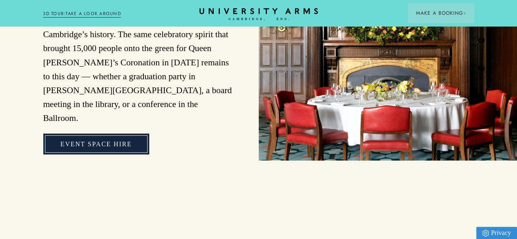 The image size is (517, 239). I want to click on a: Event Space Hire, so click(96, 144).